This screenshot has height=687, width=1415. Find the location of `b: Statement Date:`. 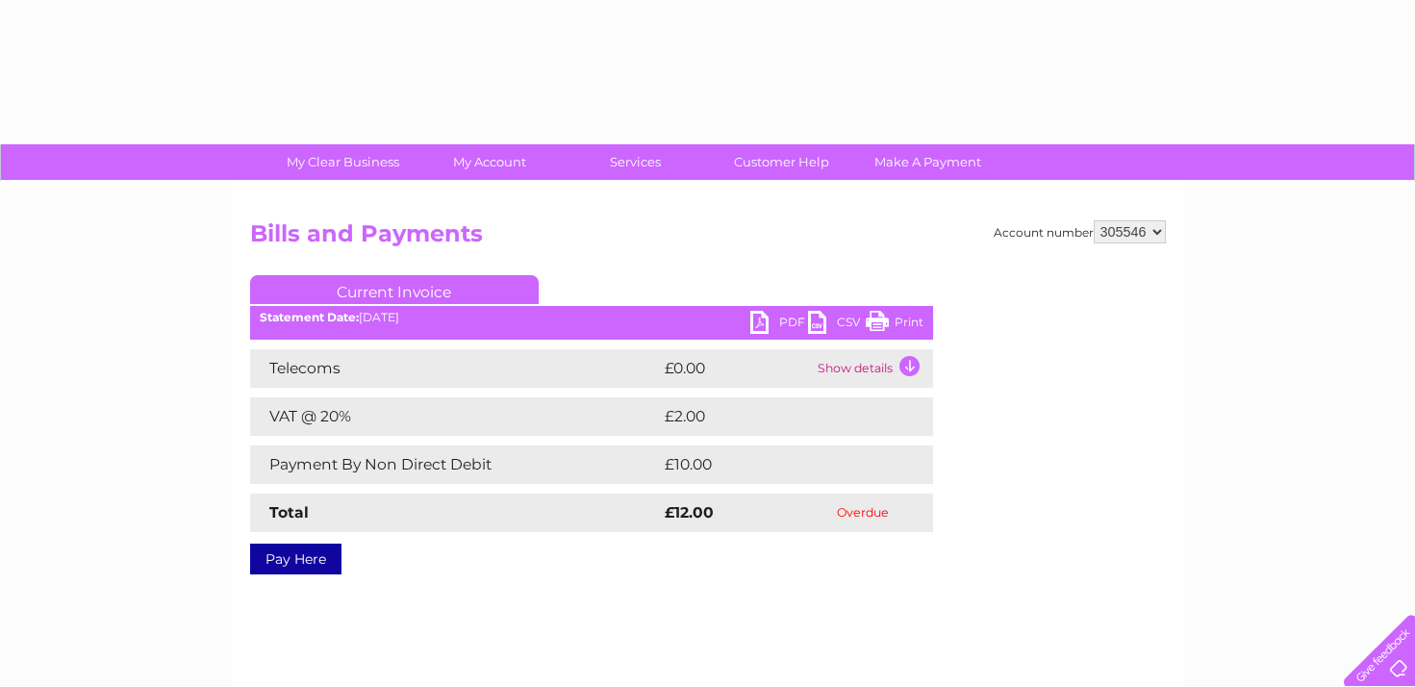

b: Statement Date: is located at coordinates (309, 317).